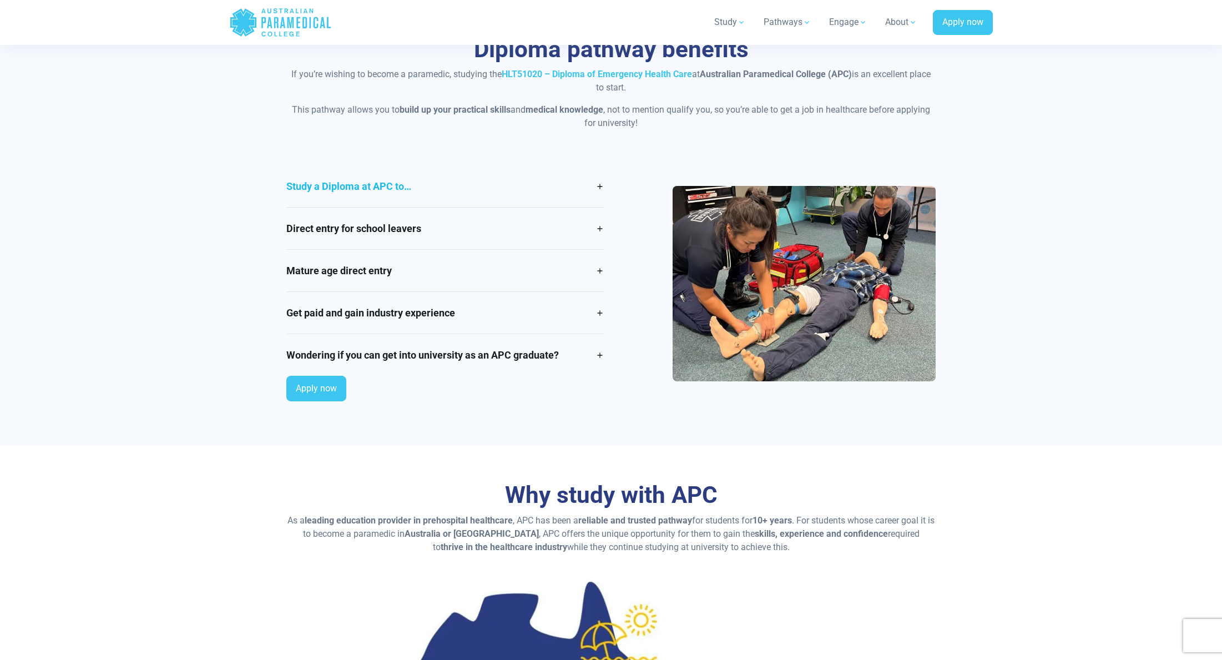  I want to click on p: If you’re wishing to become a paramedic, studying the at is an excellent place to start., so click(611, 81).